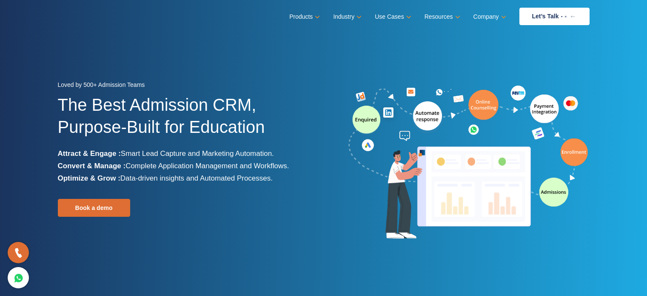 The image size is (647, 296). Describe the element at coordinates (392, 17) in the screenshot. I see `a: Use Cases` at that location.